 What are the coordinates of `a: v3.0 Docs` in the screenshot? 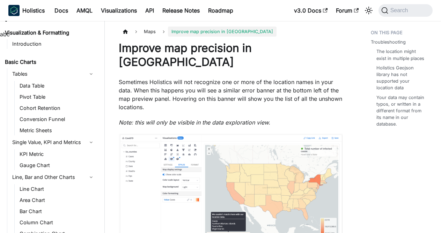 It's located at (311, 10).